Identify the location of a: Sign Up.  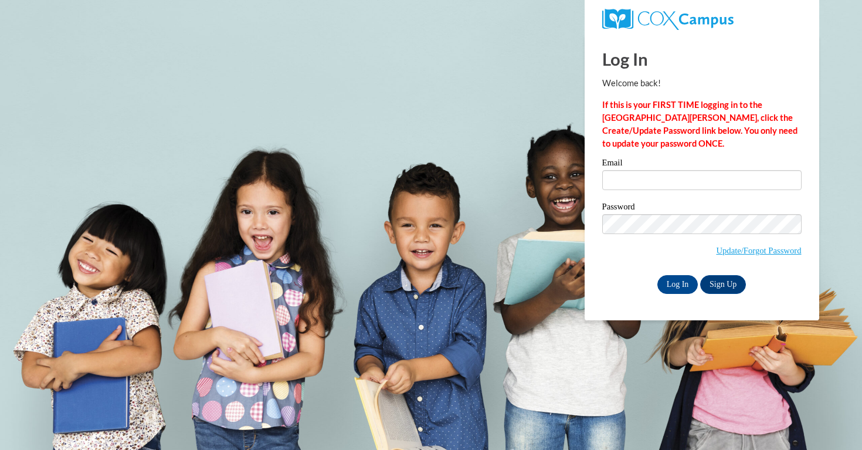
(723, 284).